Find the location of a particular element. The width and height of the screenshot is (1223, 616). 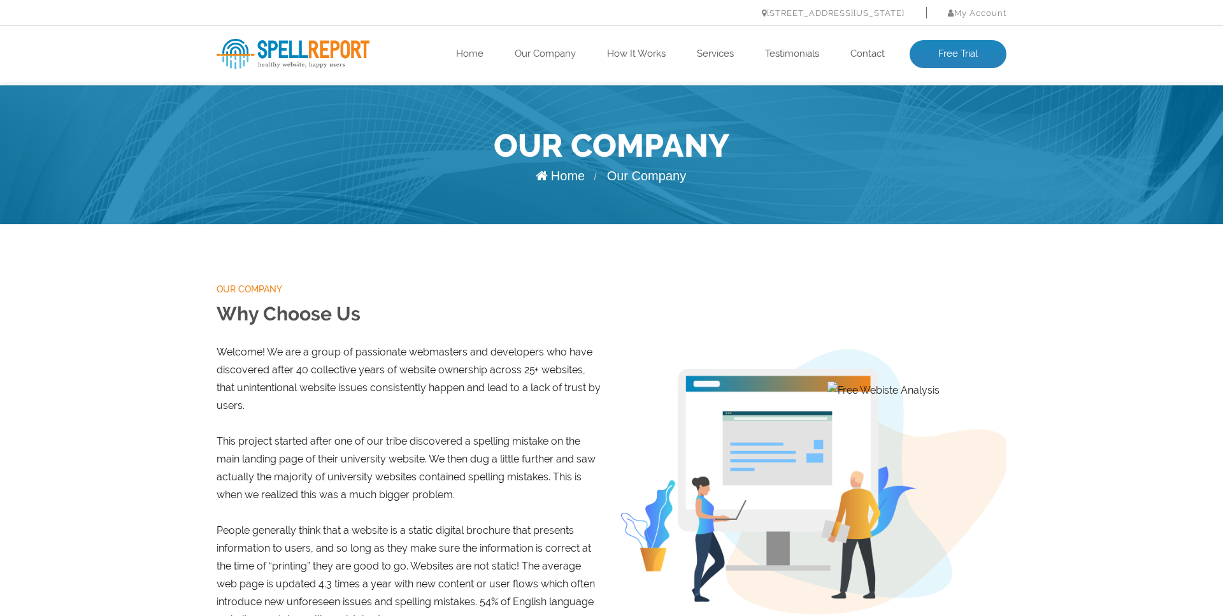

h2: Why Choose Us is located at coordinates (409, 314).